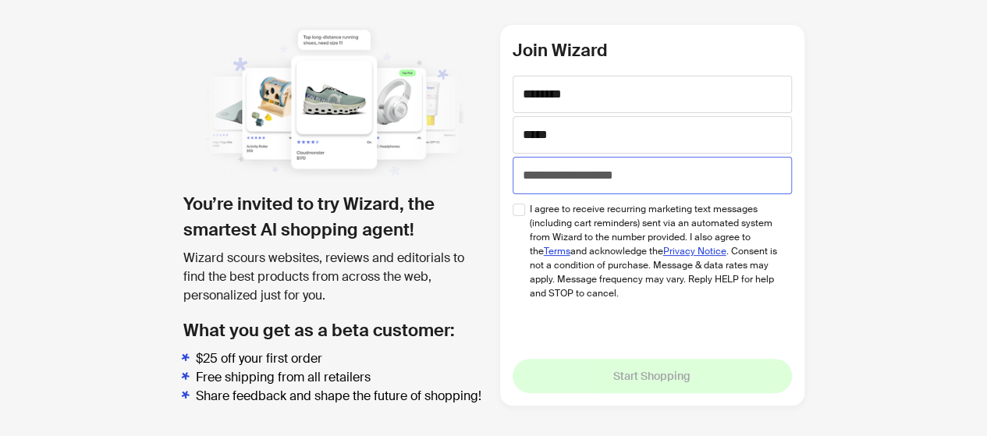  What do you see at coordinates (342, 396) in the screenshot?
I see `li: Share feedback and shape the future of shopping!` at bounding box center [342, 396].